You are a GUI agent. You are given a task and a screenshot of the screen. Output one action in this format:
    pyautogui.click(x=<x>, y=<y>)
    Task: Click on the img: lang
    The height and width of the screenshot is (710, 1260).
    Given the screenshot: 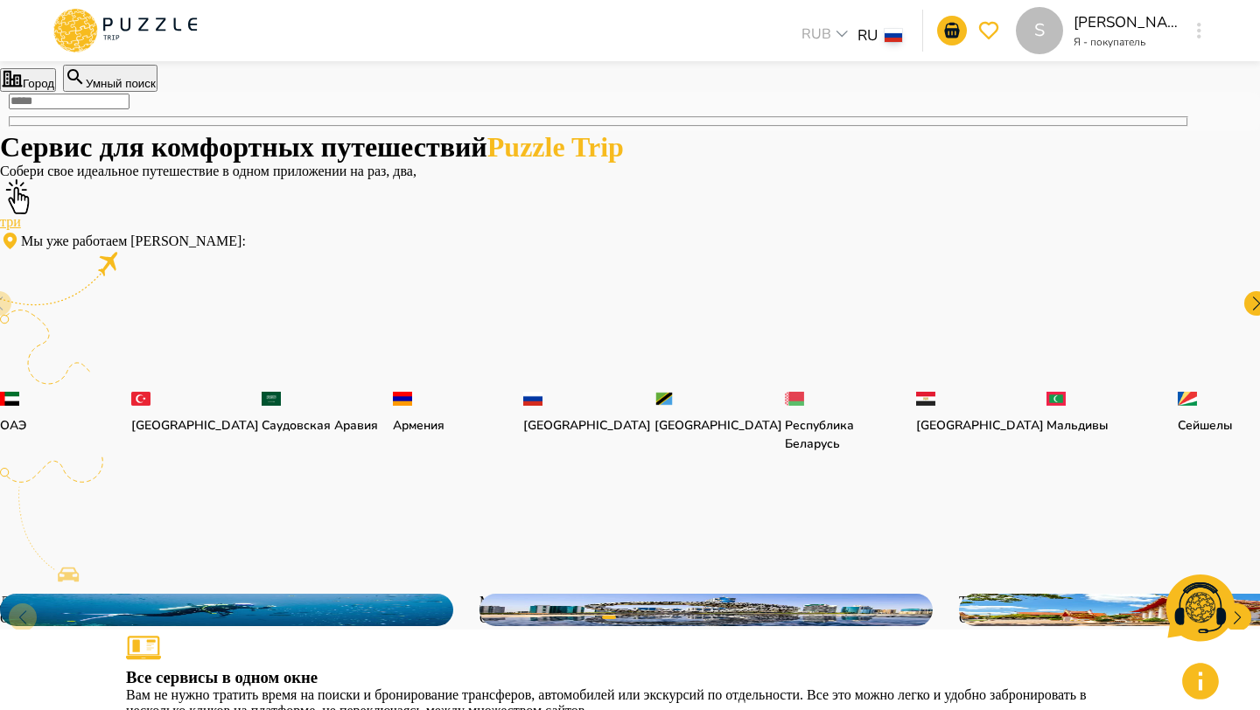 What is the action you would take?
    pyautogui.click(x=893, y=35)
    